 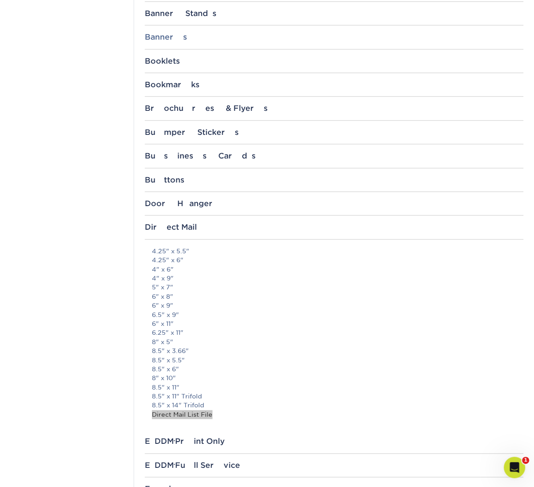 What do you see at coordinates (166, 388) in the screenshot?
I see `a: 8.5" x 11"` at bounding box center [166, 388].